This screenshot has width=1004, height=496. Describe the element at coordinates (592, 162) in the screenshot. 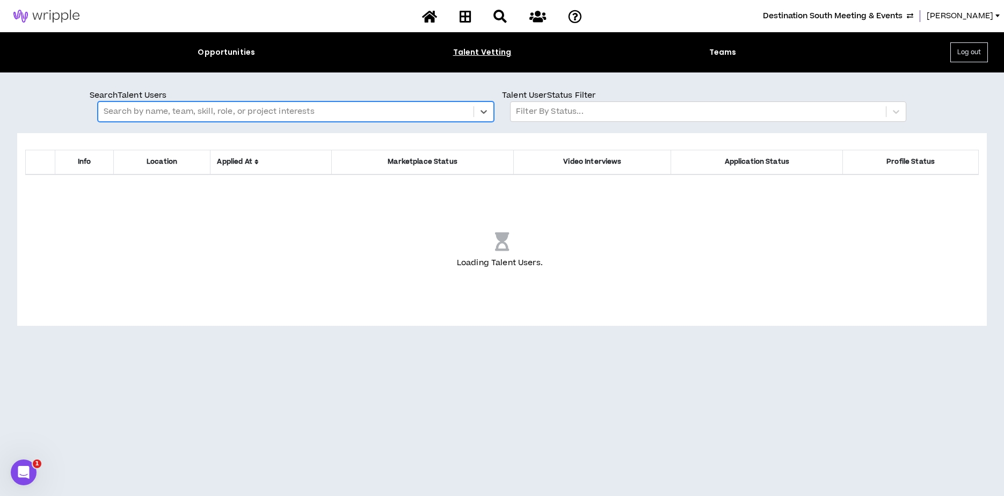

I see `th: Video Interviews` at that location.